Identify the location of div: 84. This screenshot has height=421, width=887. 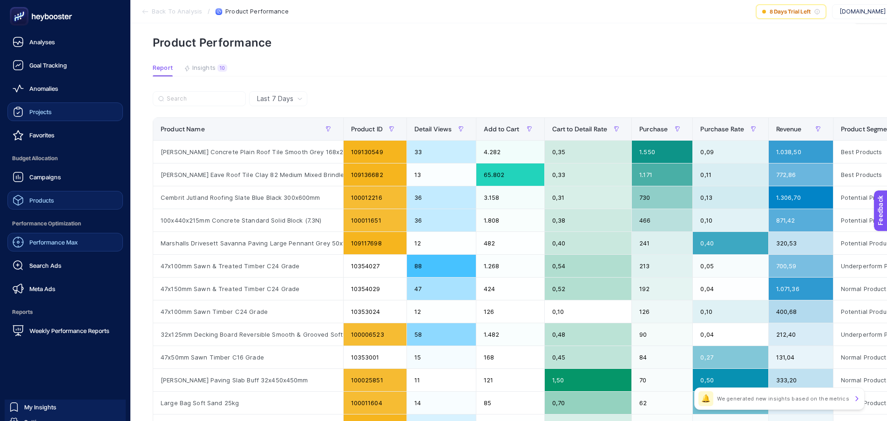
(662, 357).